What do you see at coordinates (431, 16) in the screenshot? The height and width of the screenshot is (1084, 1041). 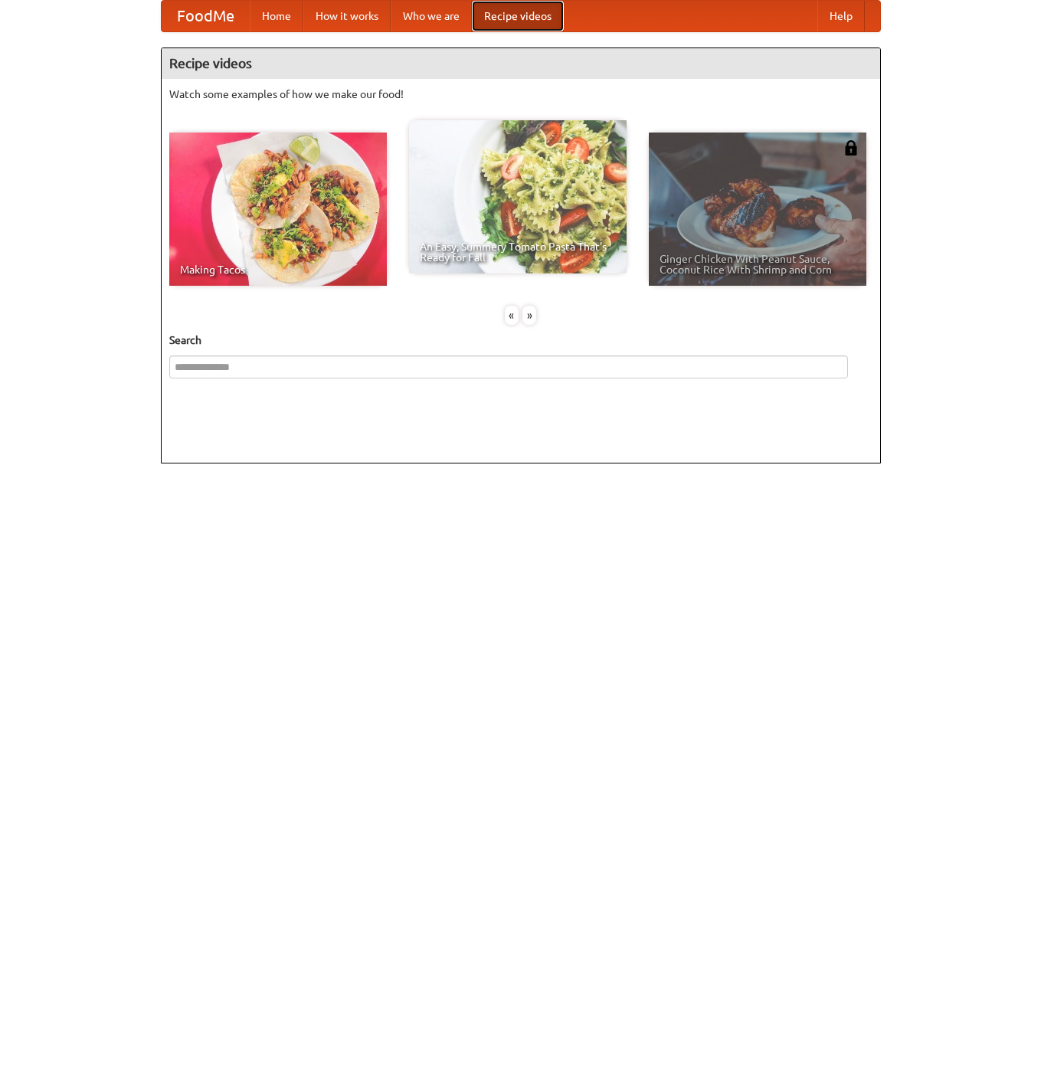 I see `a: Who we are` at bounding box center [431, 16].